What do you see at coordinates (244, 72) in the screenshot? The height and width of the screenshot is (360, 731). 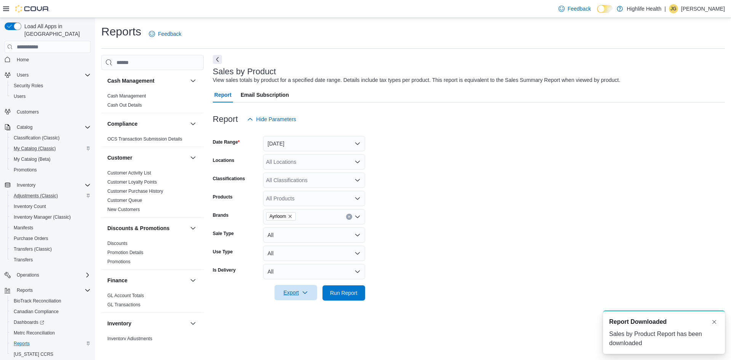 I see `h3: Sales by Product` at bounding box center [244, 72].